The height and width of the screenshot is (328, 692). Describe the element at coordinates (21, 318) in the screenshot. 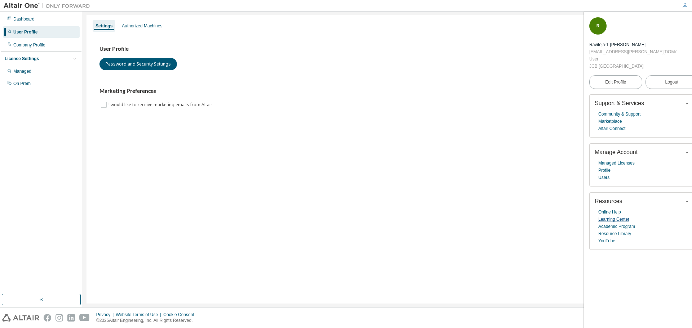

I see `img: altair_logo.svg` at that location.